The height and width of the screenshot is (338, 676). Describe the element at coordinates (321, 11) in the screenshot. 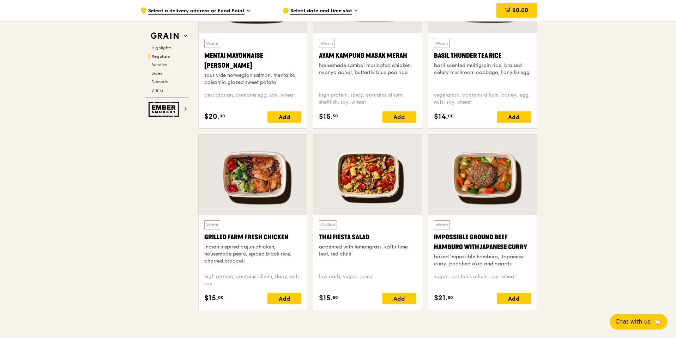

I see `span: Select date and time slot` at that location.